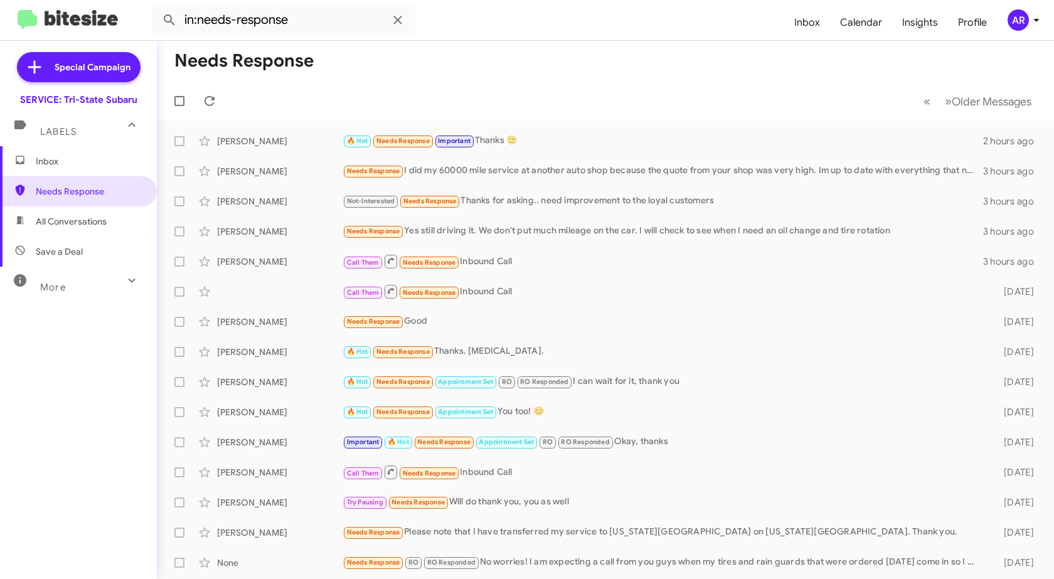  What do you see at coordinates (92, 67) in the screenshot?
I see `span: Special Campaign` at bounding box center [92, 67].